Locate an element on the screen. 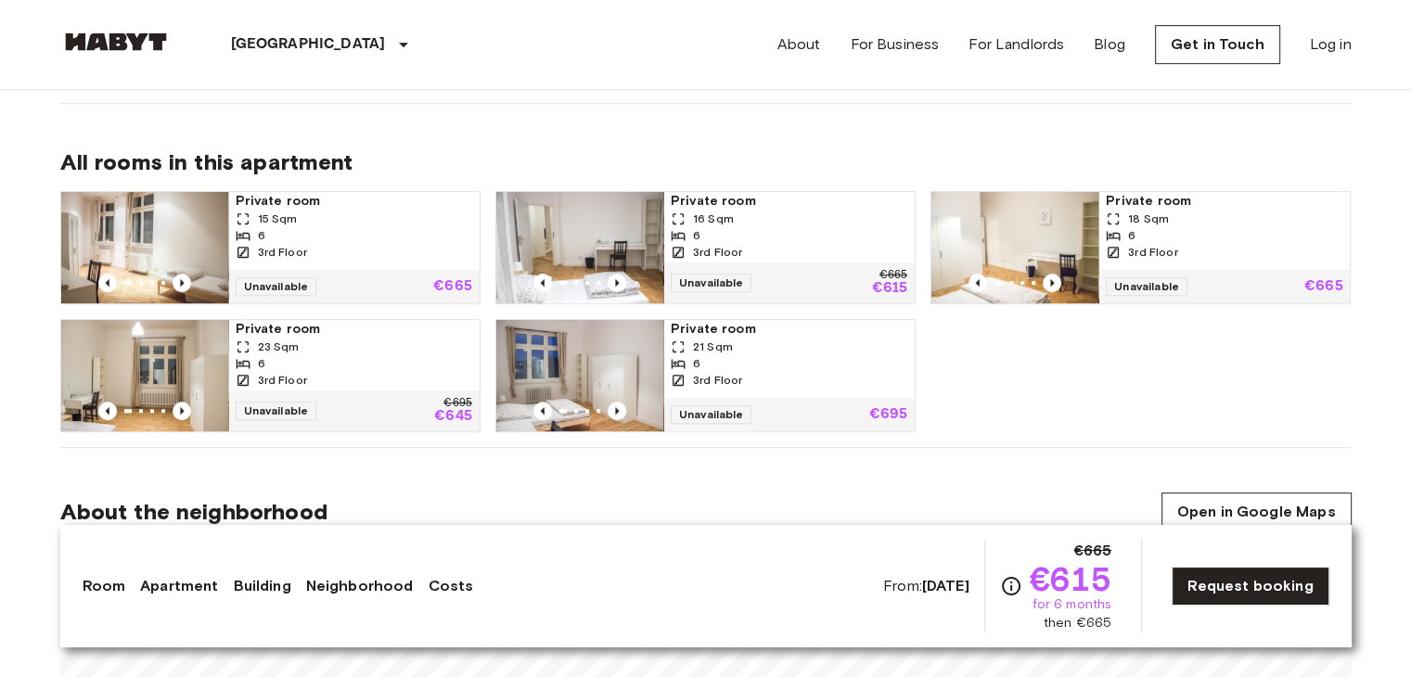  span: 21 Sqm is located at coordinates (712, 347).